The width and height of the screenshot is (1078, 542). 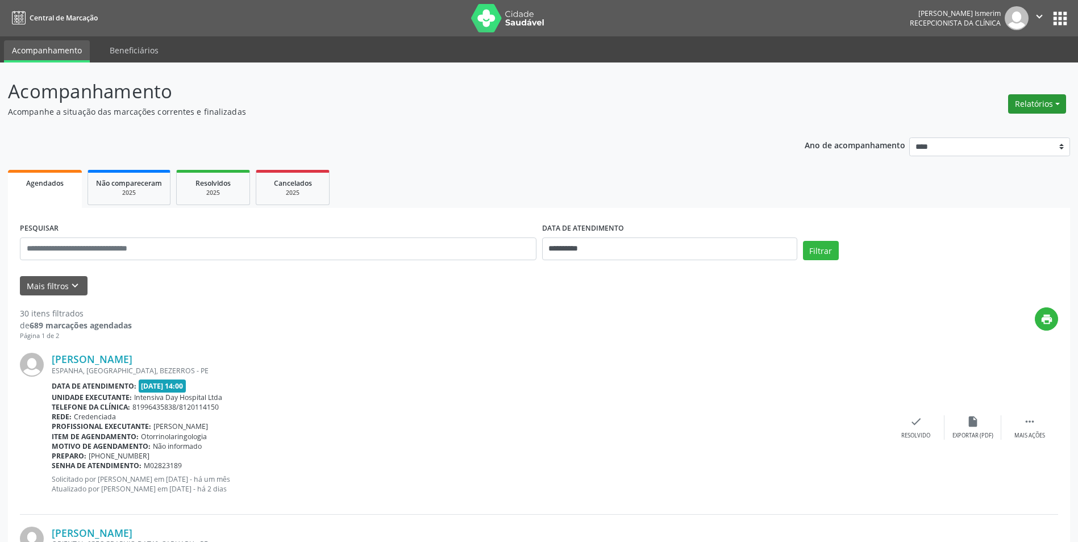 What do you see at coordinates (380, 111) in the screenshot?
I see `p: Acompanhe a situação das marcações correntes e finalizadas` at bounding box center [380, 111].